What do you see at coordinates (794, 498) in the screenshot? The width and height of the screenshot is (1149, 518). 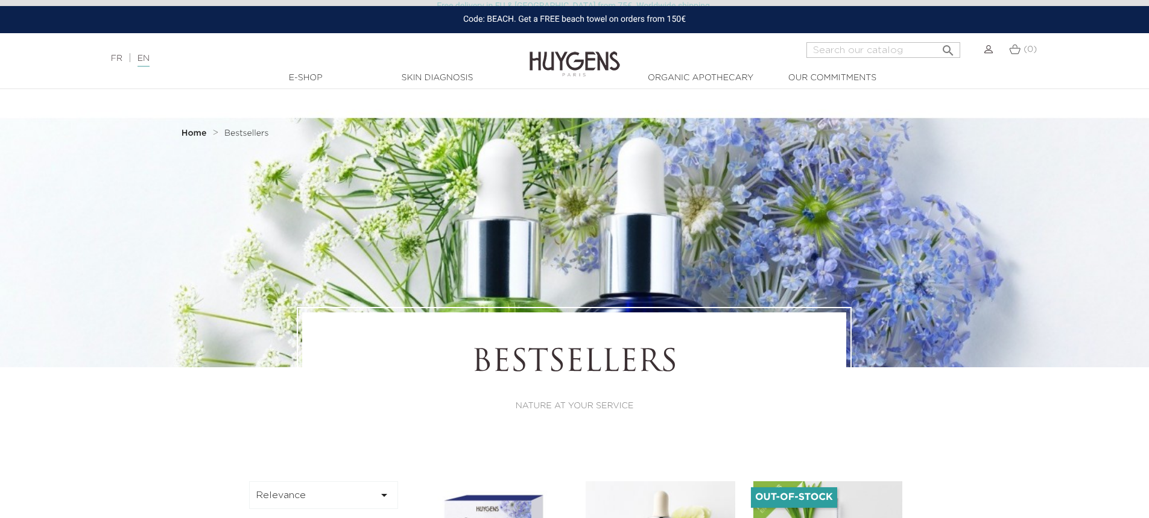 I see `li: Out-of-Stock` at bounding box center [794, 498].